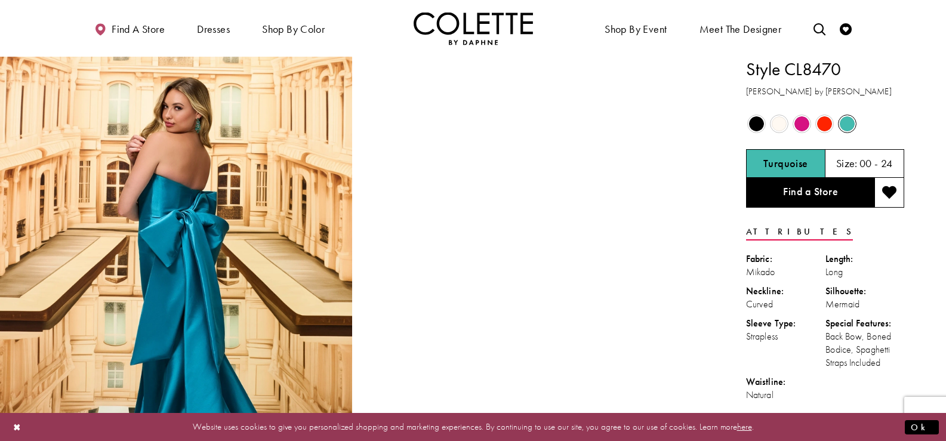 This screenshot has width=946, height=441. Describe the element at coordinates (785, 163) in the screenshot. I see `h5: Chosen color` at that location.